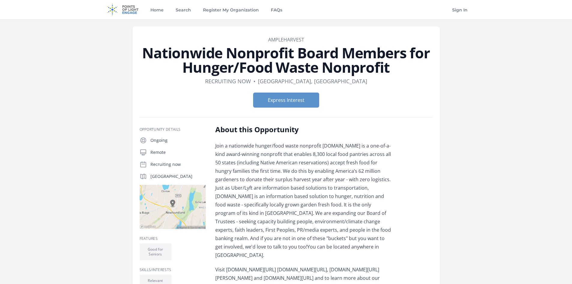  Describe the element at coordinates (178, 152) in the screenshot. I see `p: Remote` at that location.